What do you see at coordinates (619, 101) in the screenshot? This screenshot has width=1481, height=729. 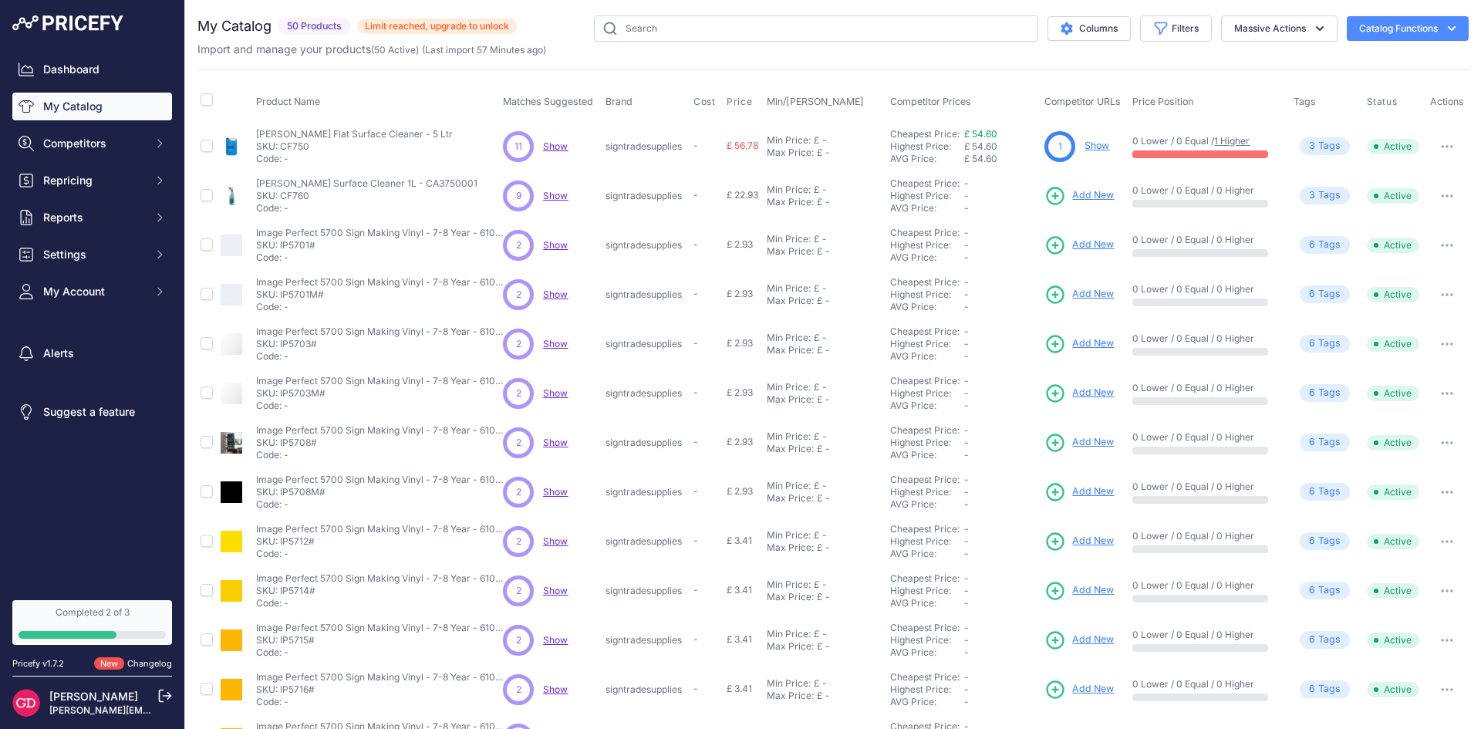 I see `span: Brand` at bounding box center [619, 101].